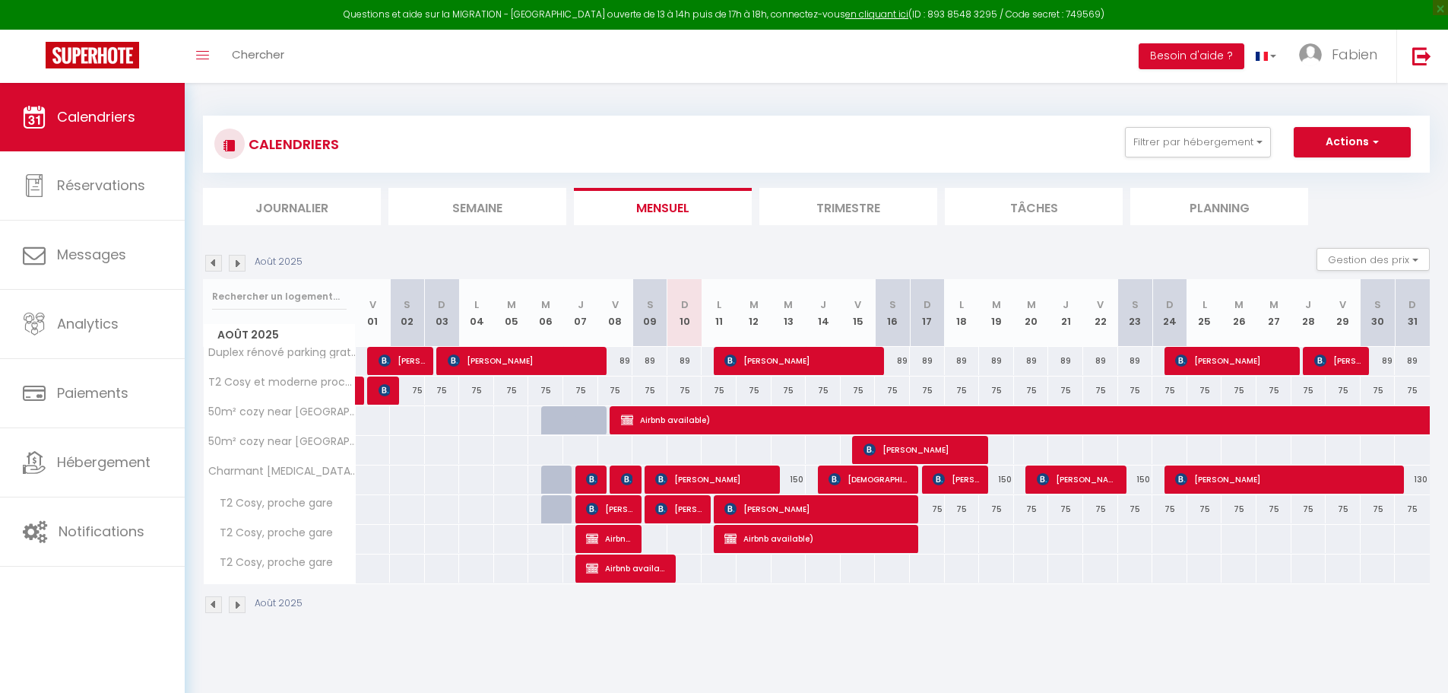 Image resolution: width=1448 pixels, height=693 pixels. I want to click on span: T2 Cosy et moderne proche Confluence, so click(282, 382).